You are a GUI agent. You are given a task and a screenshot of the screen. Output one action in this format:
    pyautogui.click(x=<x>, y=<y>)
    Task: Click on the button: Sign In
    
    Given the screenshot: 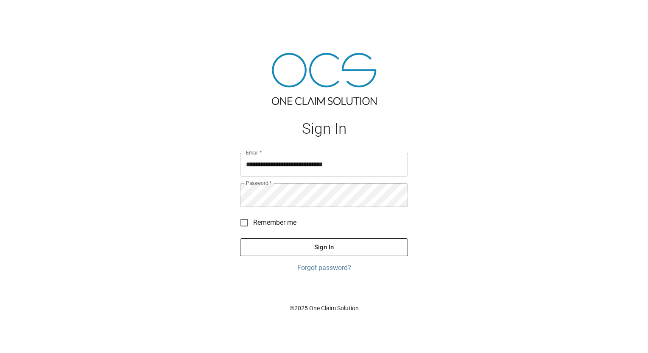 What is the action you would take?
    pyautogui.click(x=324, y=247)
    